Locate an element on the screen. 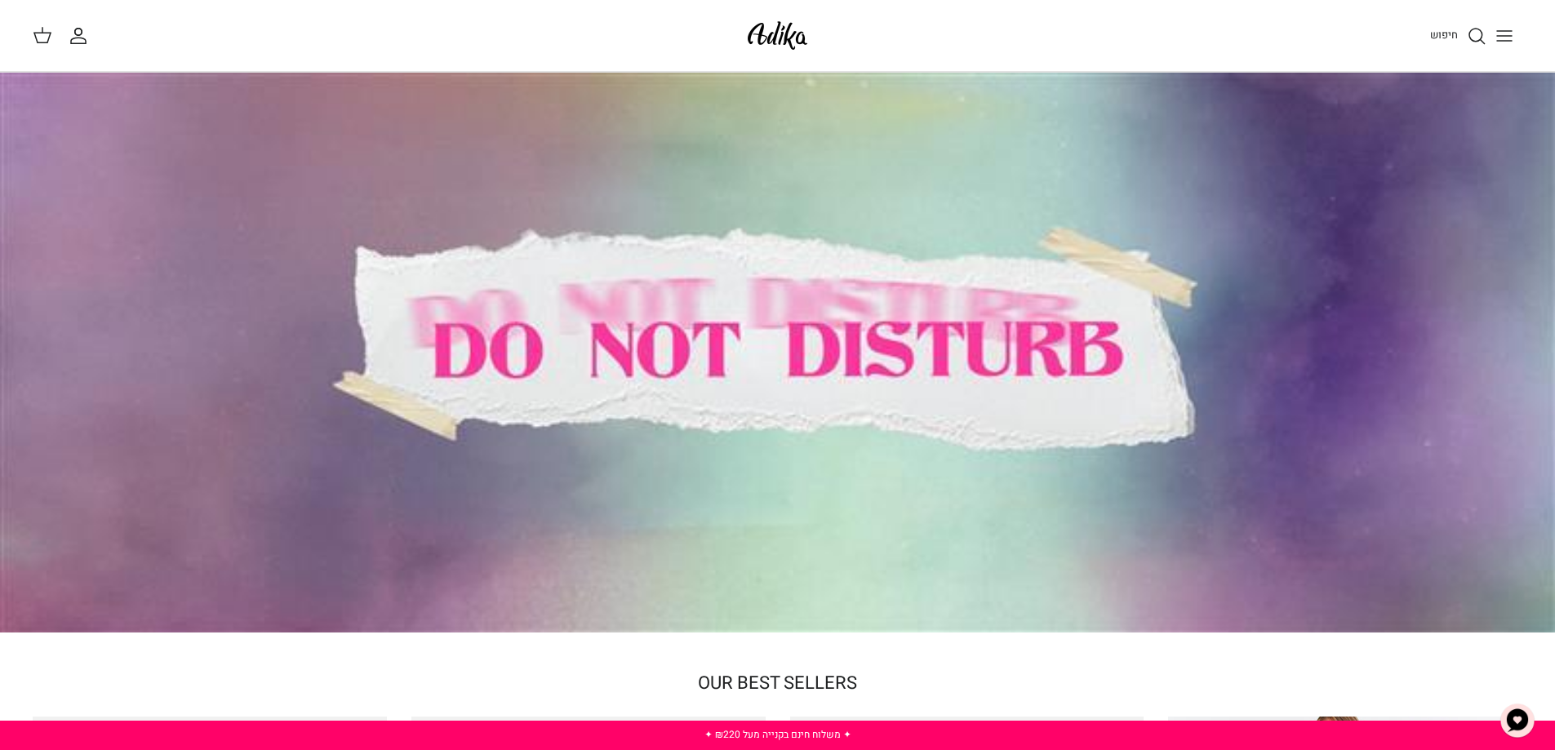 This screenshot has width=1555, height=750. button: צ'אט is located at coordinates (1518, 721).